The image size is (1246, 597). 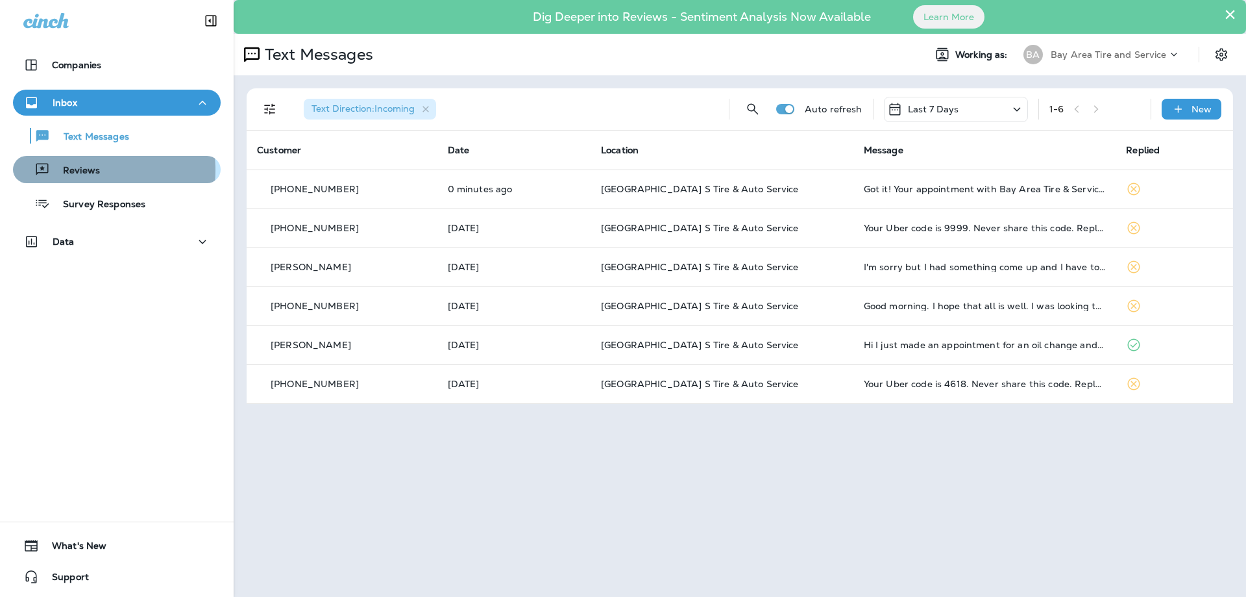 I want to click on p: Sep 28, 2025 10:02 AM, so click(x=514, y=345).